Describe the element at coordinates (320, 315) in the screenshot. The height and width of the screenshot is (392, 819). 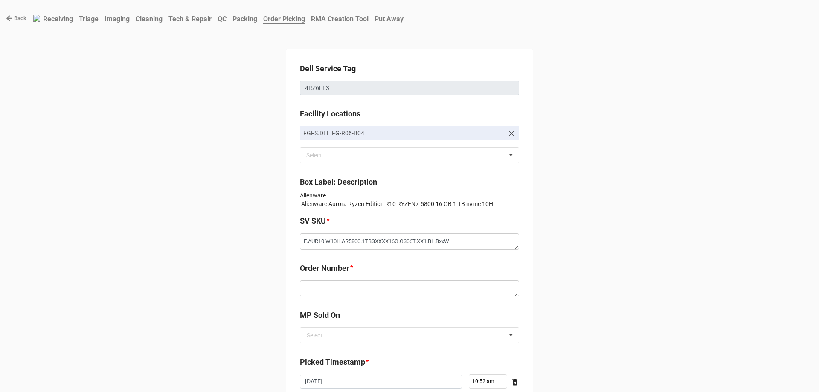
I see `label: MP Sold On` at that location.